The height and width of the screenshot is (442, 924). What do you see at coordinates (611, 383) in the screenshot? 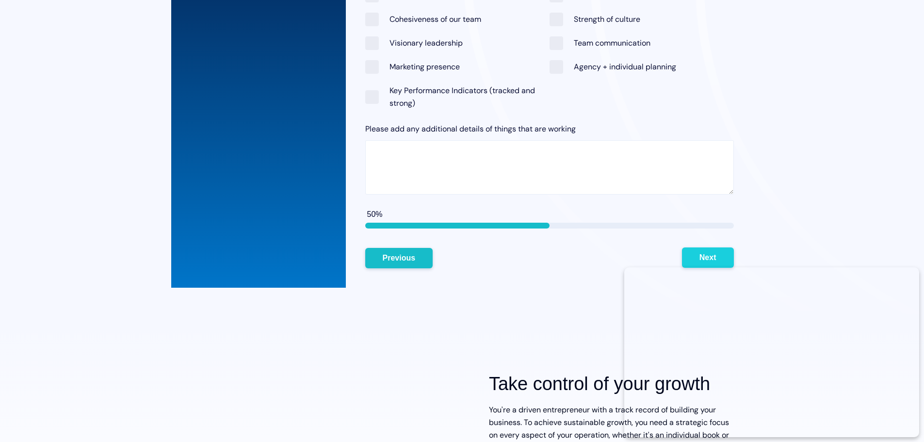
I see `h2: Take control of your growth` at bounding box center [611, 383].